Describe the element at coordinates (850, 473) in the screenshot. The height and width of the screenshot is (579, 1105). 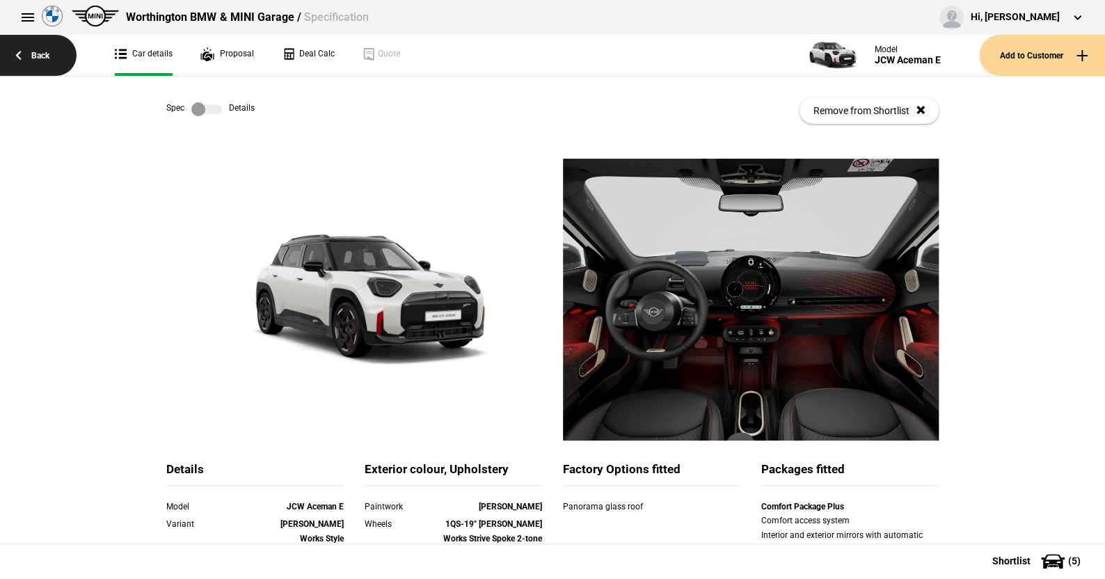
I see `div: Packages fitted` at that location.